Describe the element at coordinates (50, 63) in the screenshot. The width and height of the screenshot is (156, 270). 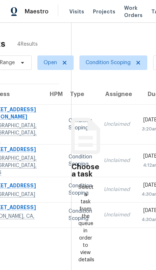
I see `span: Open` at that location.